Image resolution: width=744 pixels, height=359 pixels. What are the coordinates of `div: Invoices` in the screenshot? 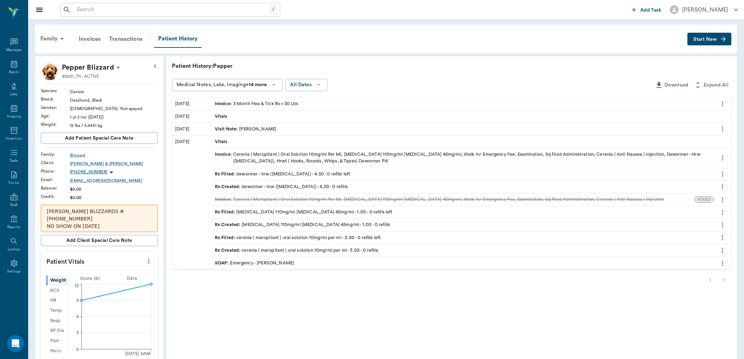 It's located at (90, 39).